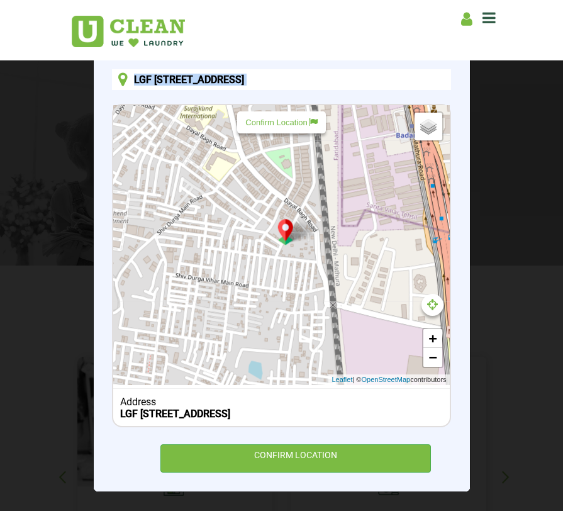 The width and height of the screenshot is (563, 511). I want to click on a: OpenStreetMap, so click(386, 380).